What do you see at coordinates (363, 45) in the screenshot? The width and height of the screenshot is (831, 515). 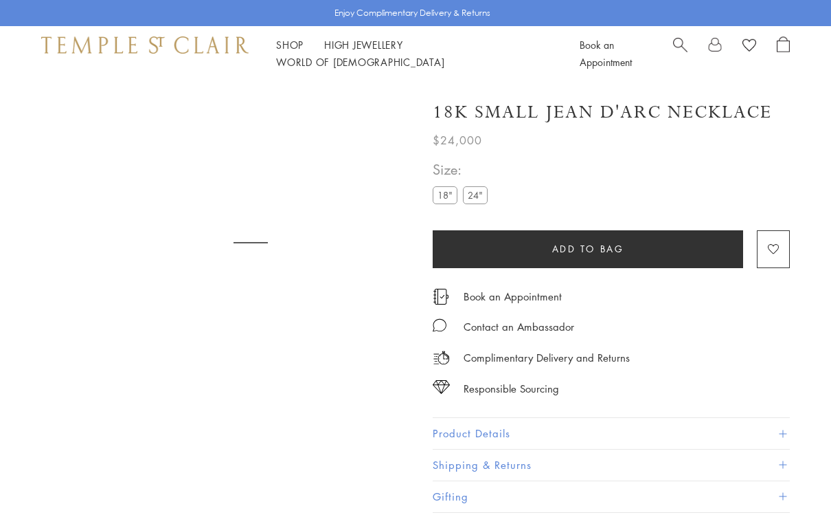 I see `a: High JewelleryHigh Jewellery` at bounding box center [363, 45].